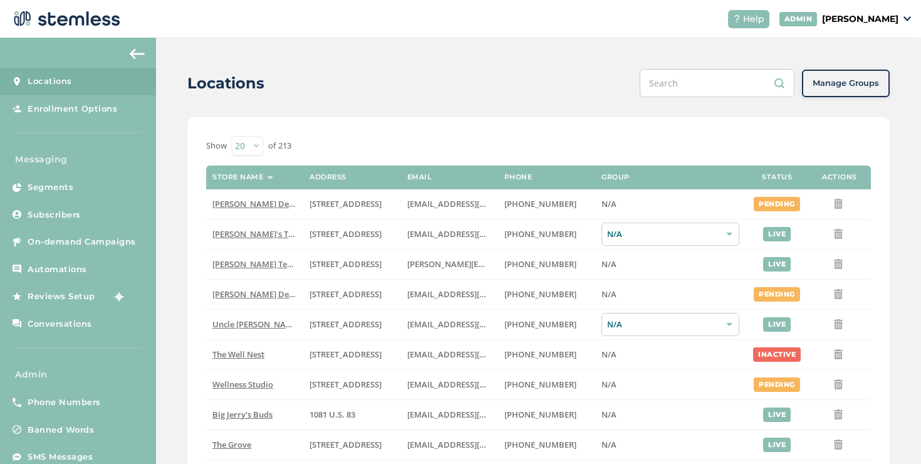 This screenshot has width=921, height=464. What do you see at coordinates (351, 234) in the screenshot?
I see `label: 123 East Main Street` at bounding box center [351, 234].